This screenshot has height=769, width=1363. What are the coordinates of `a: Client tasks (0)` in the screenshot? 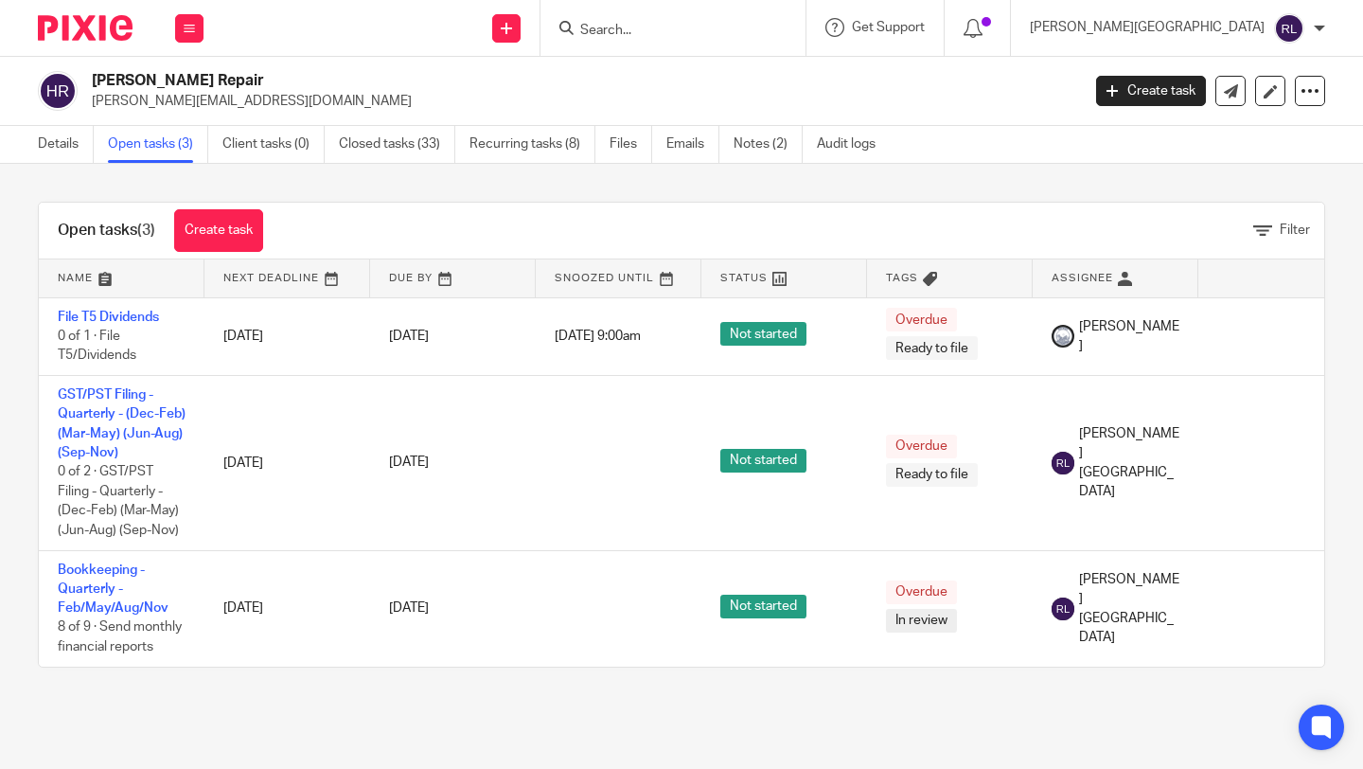 It's located at (274, 144).